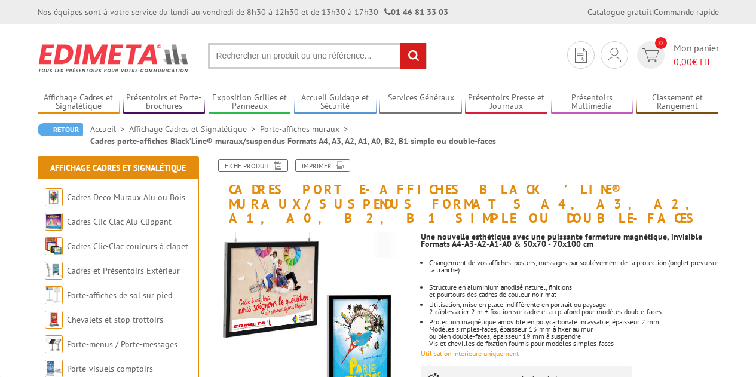  I want to click on img: Porte-menus / Porte-messages, so click(54, 344).